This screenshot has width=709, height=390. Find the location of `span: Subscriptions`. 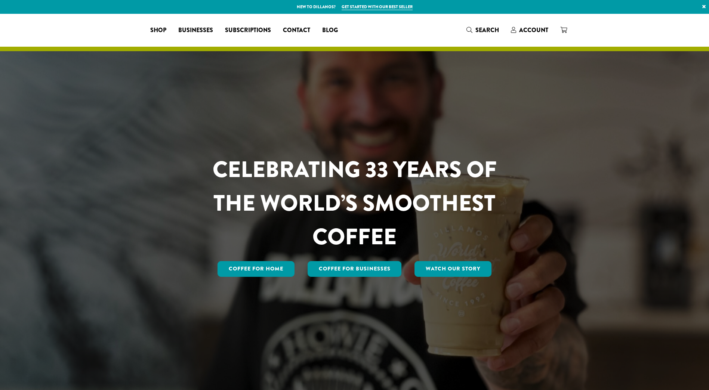

span: Subscriptions is located at coordinates (248, 30).